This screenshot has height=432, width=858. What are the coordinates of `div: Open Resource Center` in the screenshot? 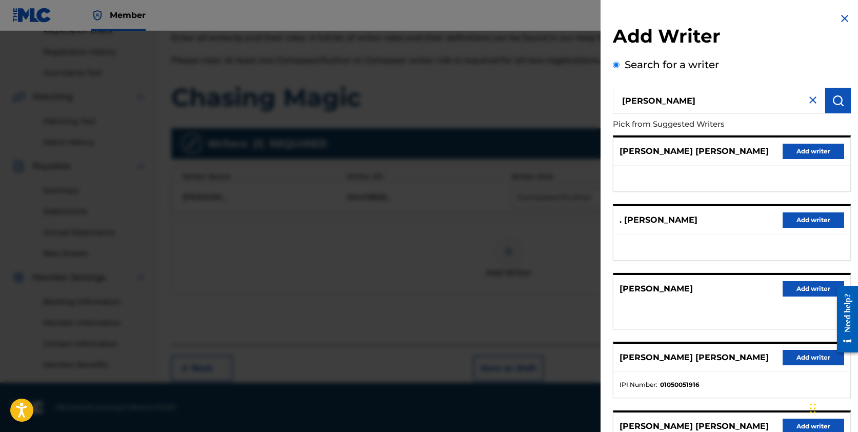 It's located at (18, 44).